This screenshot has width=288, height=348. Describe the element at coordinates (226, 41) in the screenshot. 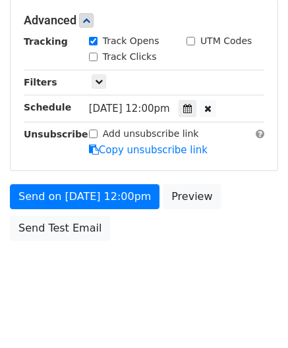

I see `label: UTM Codes` at that location.